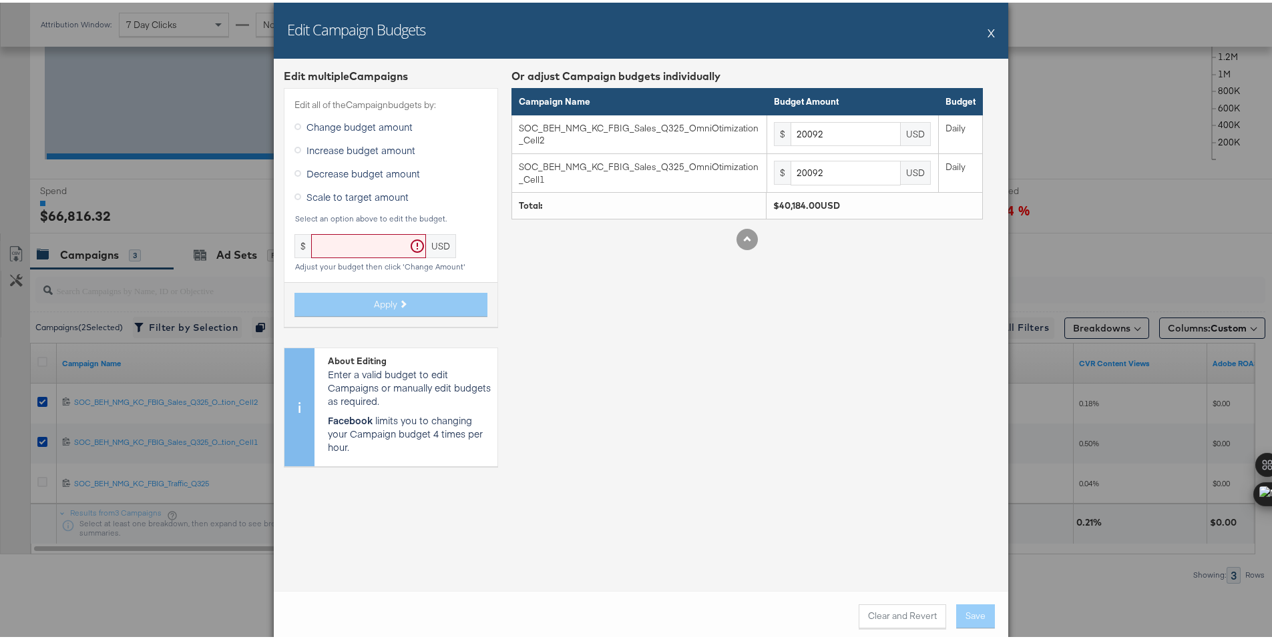  I want to click on div: SOC_BEH_NMG_KC_FBIG_Sales_Q325_OmniOtimization_Cell1, so click(639, 170).